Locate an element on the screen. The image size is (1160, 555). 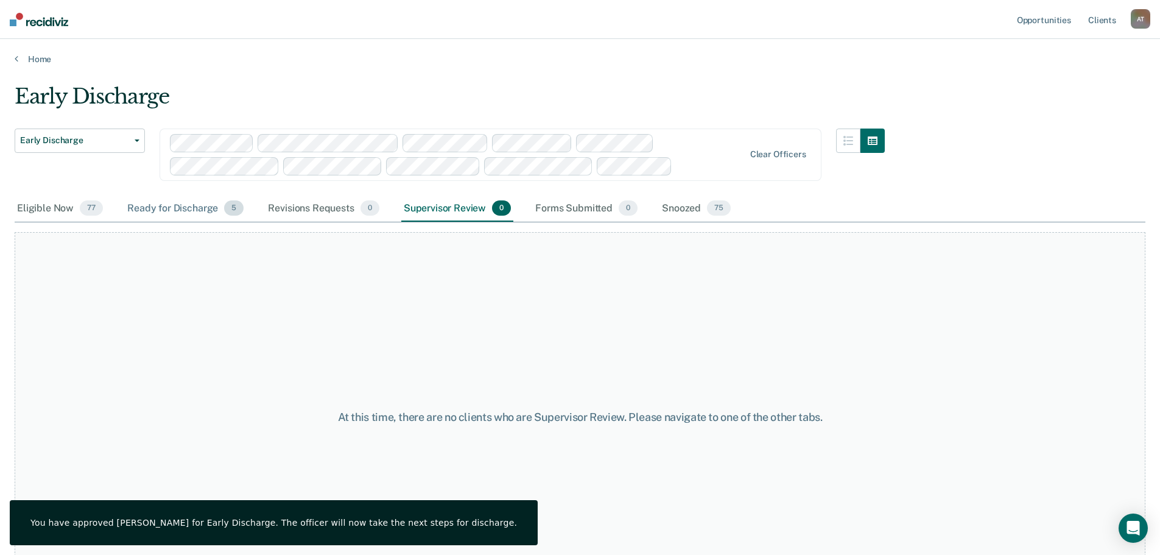
button: AT is located at coordinates (1141, 19).